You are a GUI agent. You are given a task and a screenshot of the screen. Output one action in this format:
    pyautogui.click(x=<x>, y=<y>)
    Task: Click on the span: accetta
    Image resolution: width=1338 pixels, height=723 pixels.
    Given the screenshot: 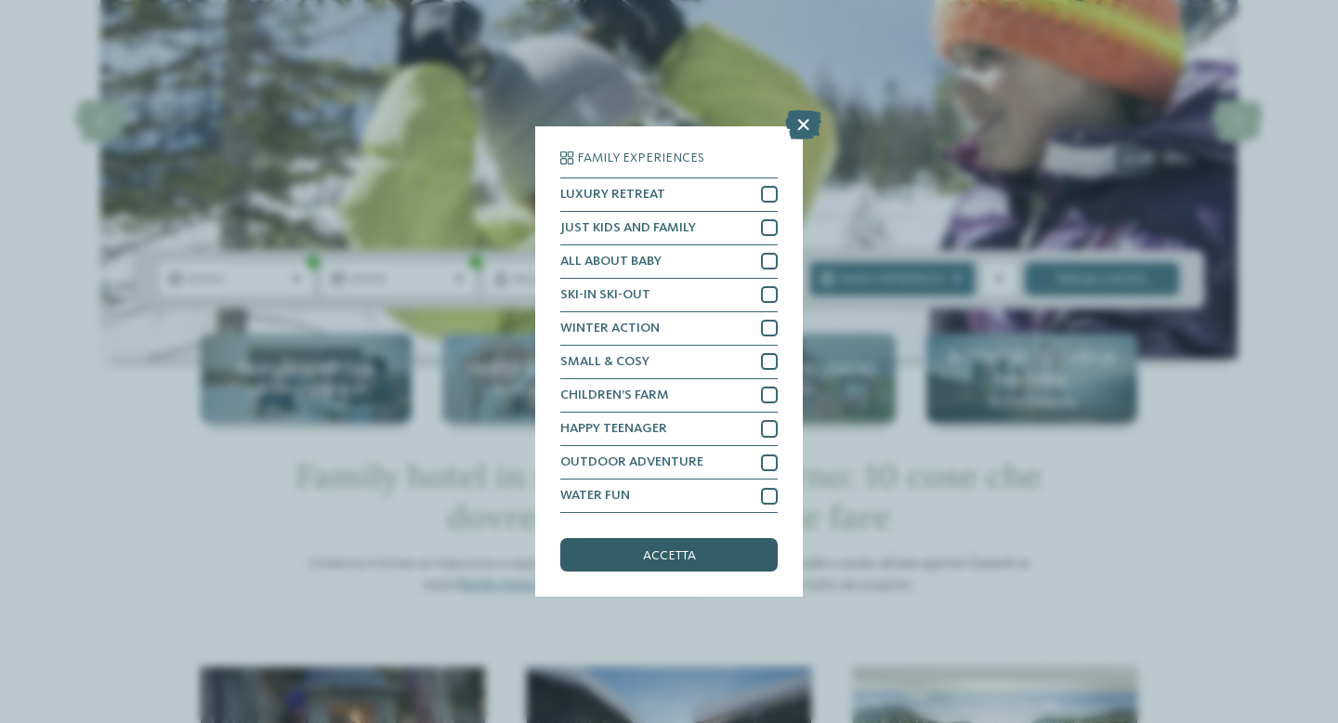 What is the action you would take?
    pyautogui.click(x=669, y=556)
    